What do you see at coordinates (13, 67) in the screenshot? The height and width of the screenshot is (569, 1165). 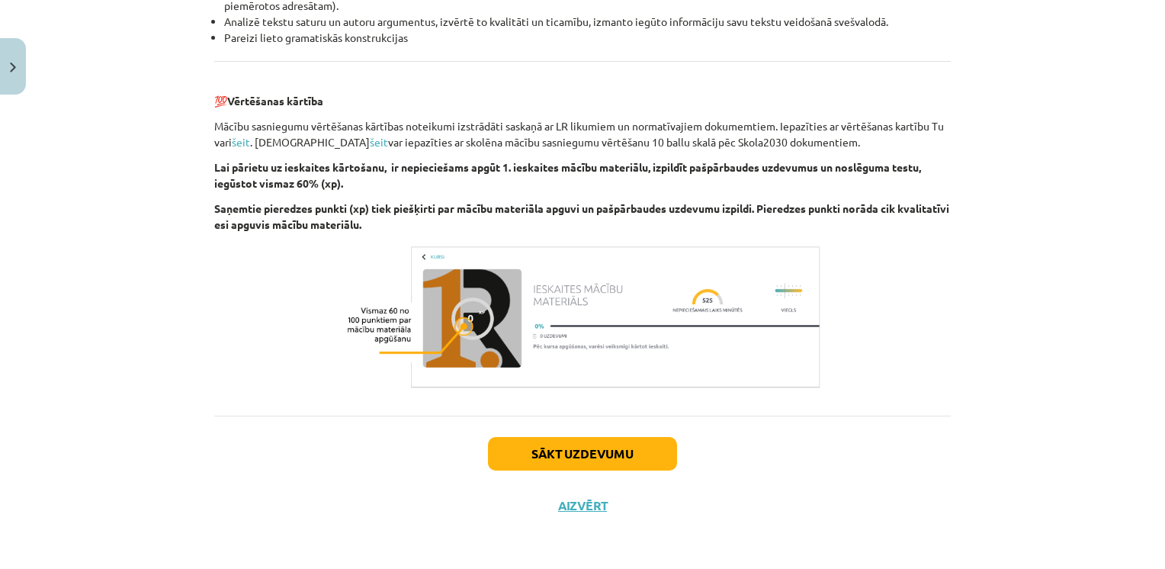 I see `img: icon-close-lesson-0947bae3869378f0d4975bcd49f059093ad1ed9edebbc8119c70593378902aed.svg` at bounding box center [13, 67].